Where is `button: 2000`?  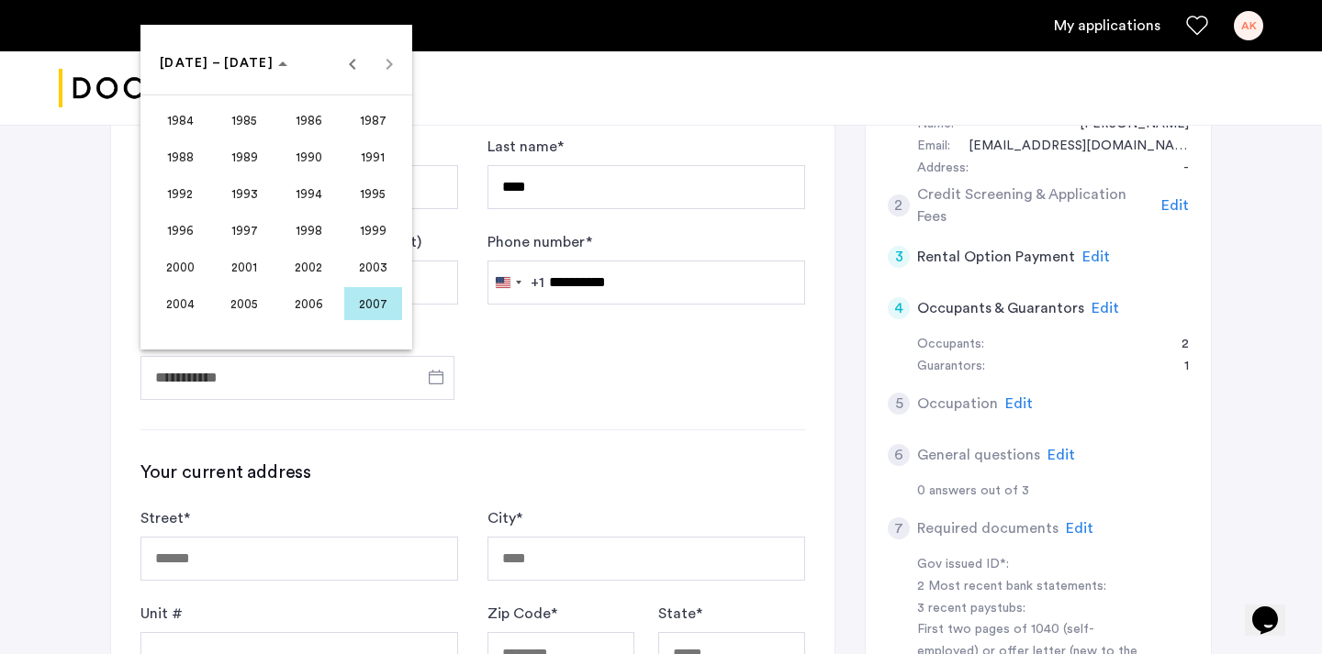
button: 2000 is located at coordinates (180, 267).